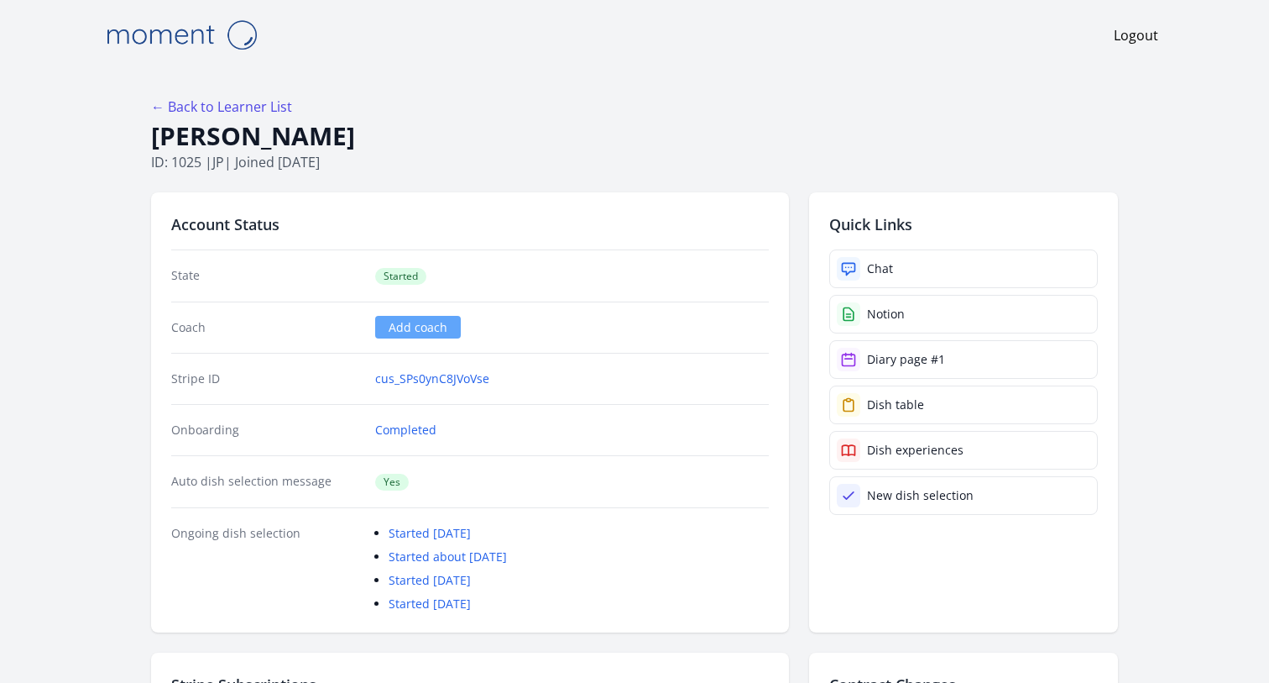  I want to click on a: Logout, so click(1136, 35).